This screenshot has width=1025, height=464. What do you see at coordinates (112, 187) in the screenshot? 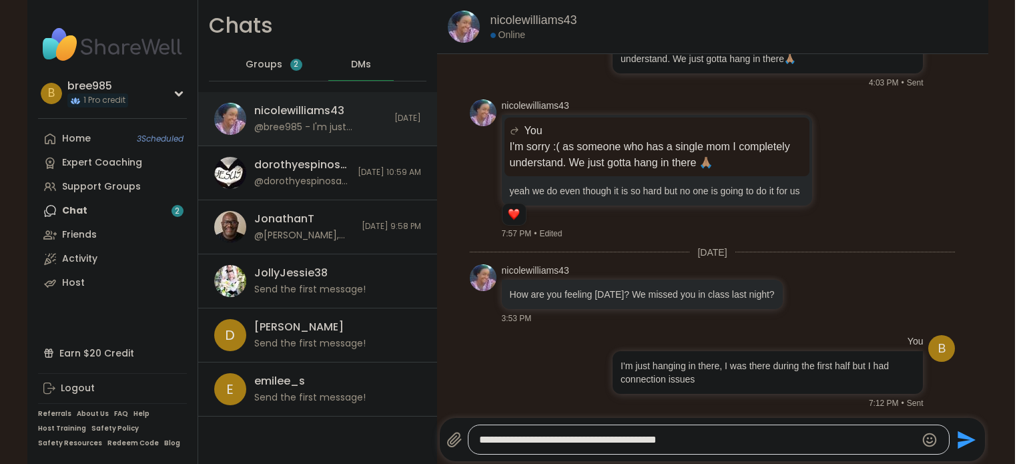
I see `a: Support Groups` at bounding box center [112, 187].